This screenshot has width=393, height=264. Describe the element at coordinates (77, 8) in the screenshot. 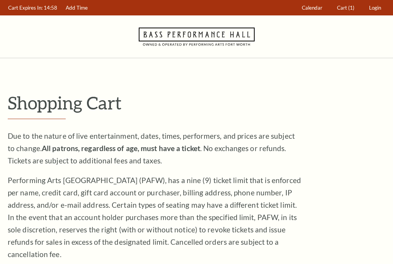

I see `a: Add Time` at that location.